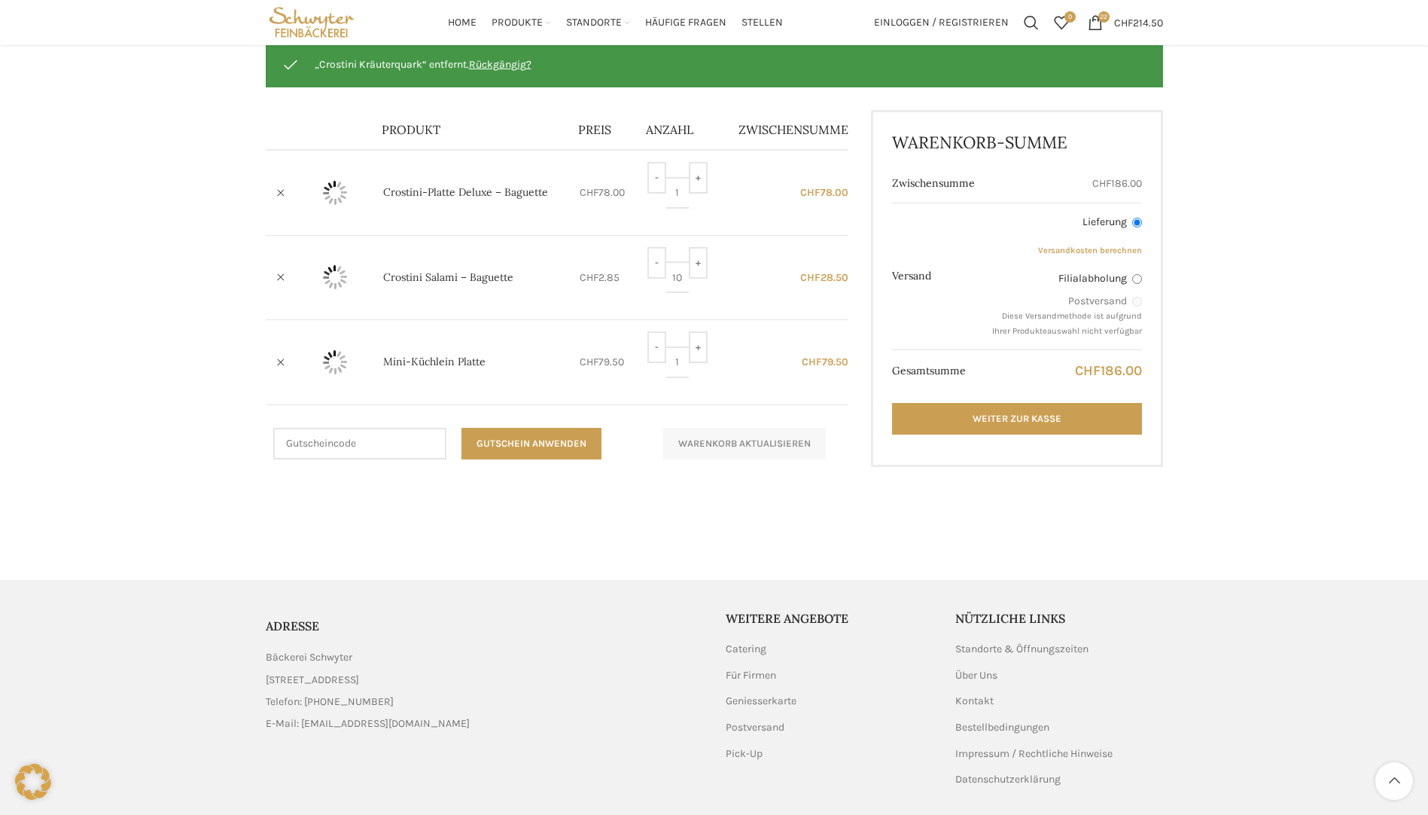 The height and width of the screenshot is (815, 1428). I want to click on a: Stellen, so click(762, 23).